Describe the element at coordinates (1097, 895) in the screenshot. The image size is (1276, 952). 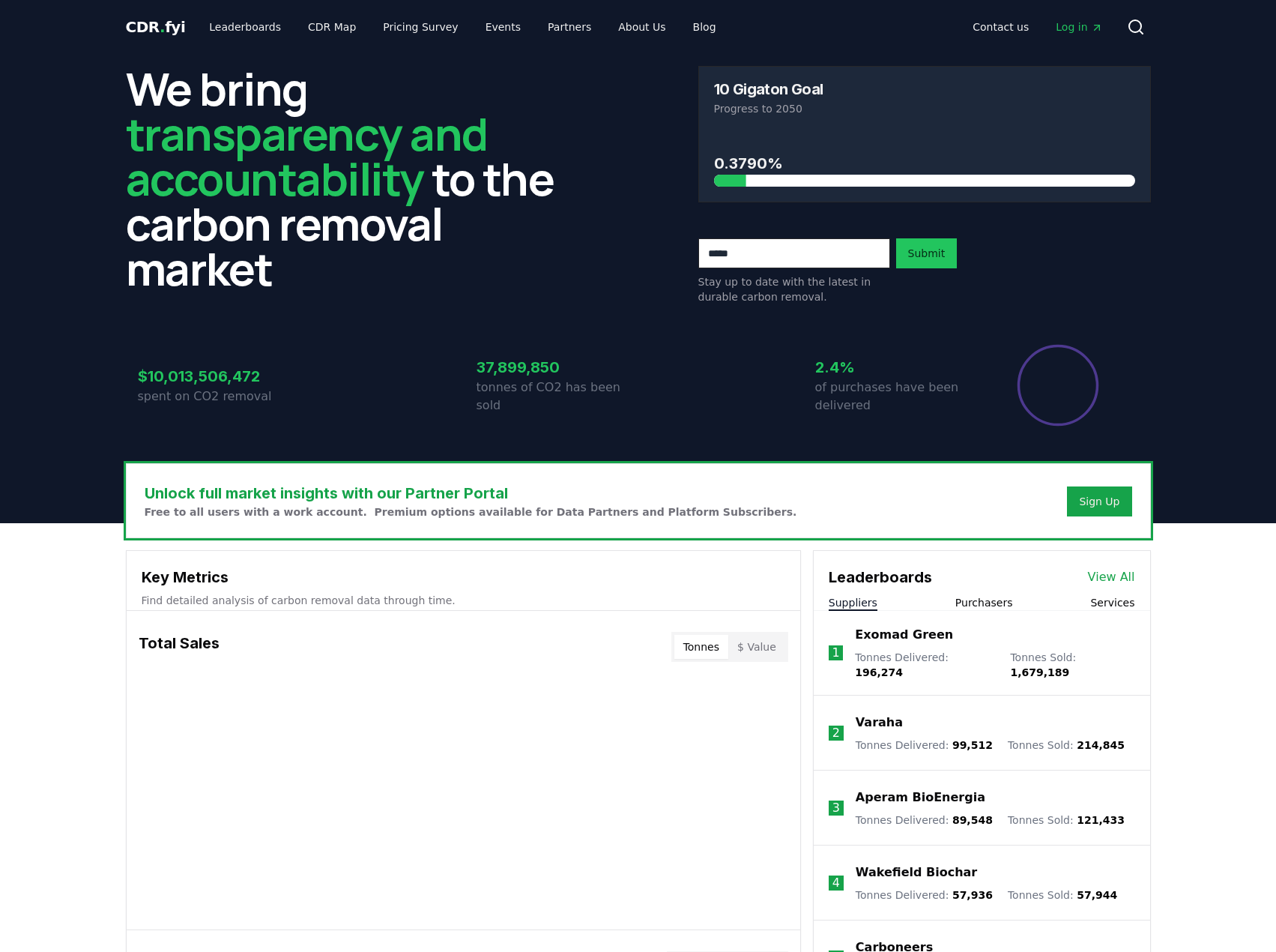
I see `span: 57,944` at that location.